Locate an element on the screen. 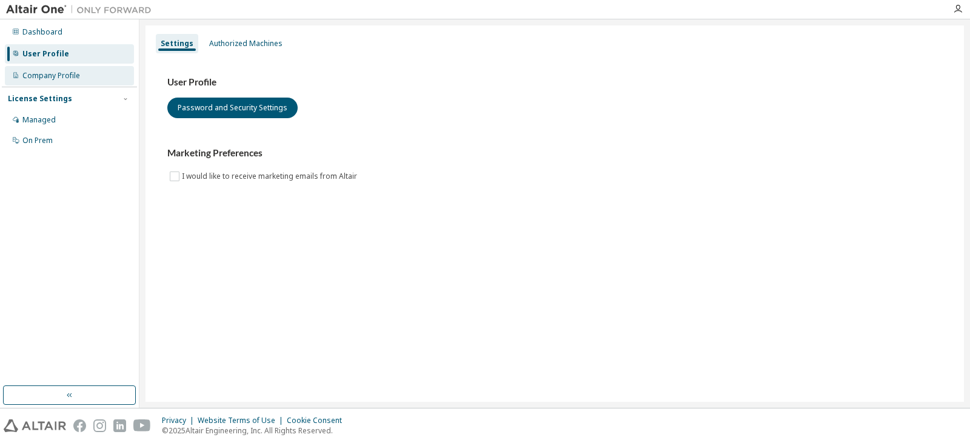  div: On Prem is located at coordinates (38, 141).